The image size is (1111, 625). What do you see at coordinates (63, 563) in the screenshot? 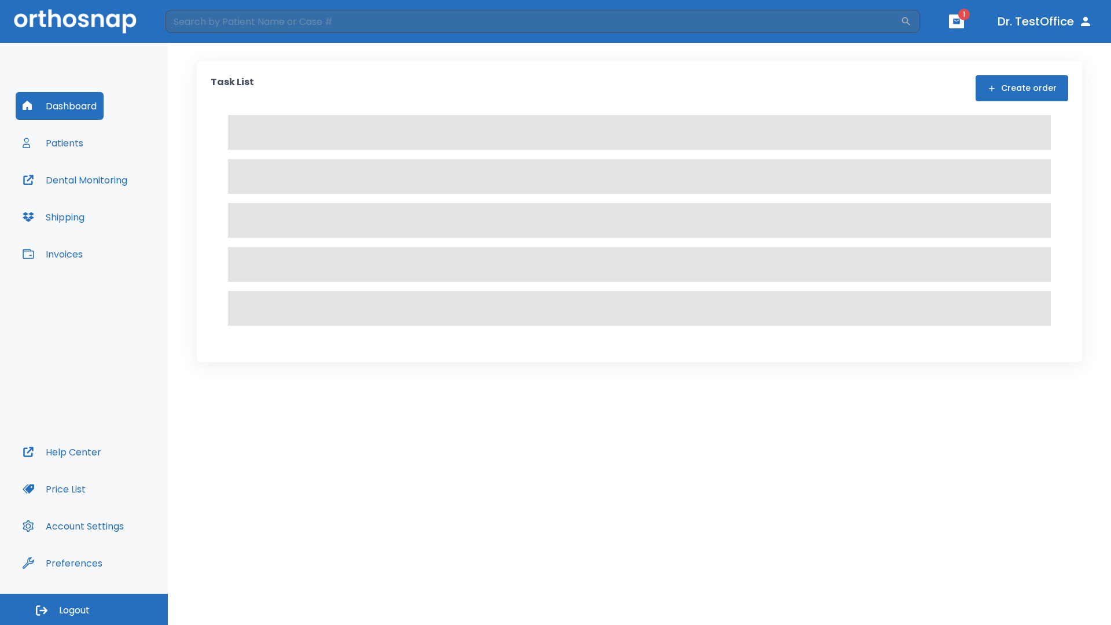
I see `a: Preferences` at bounding box center [63, 563].